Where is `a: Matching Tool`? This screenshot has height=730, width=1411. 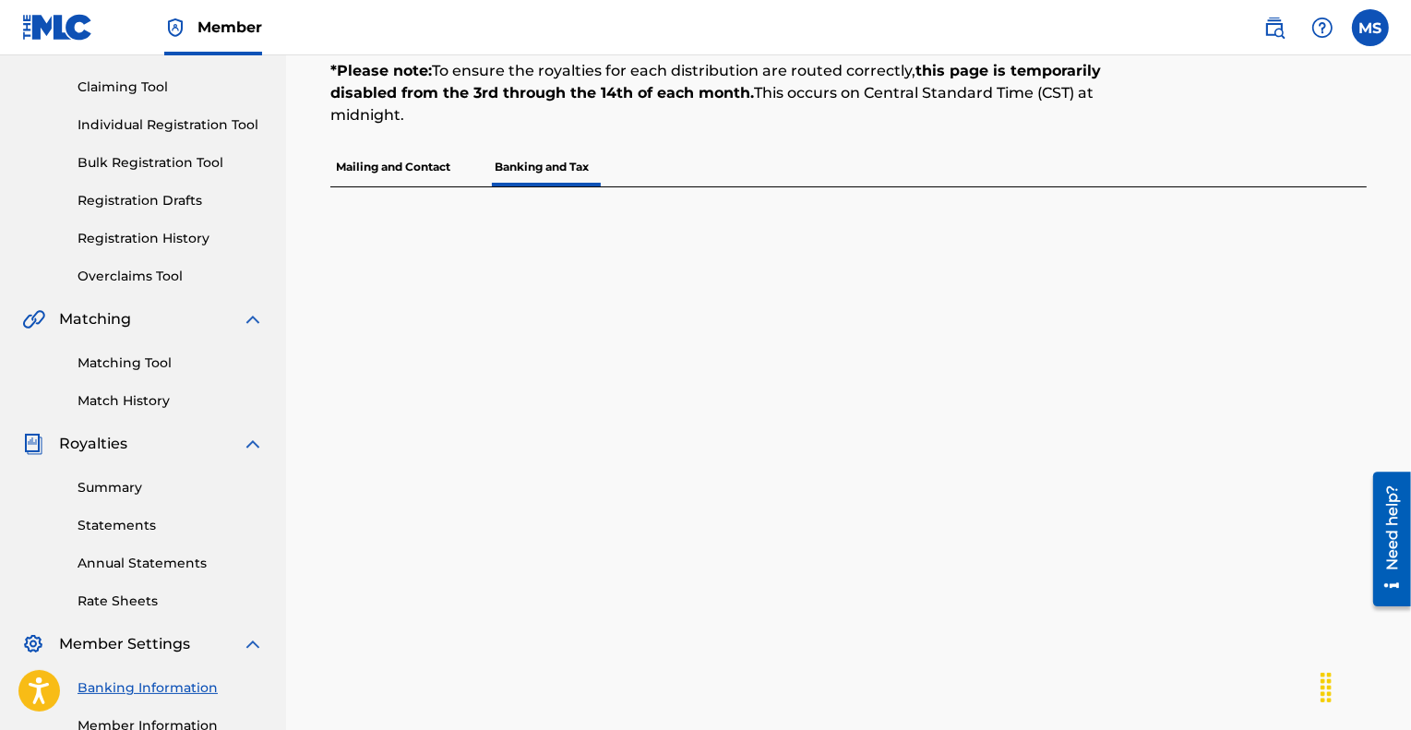 a: Matching Tool is located at coordinates (171, 363).